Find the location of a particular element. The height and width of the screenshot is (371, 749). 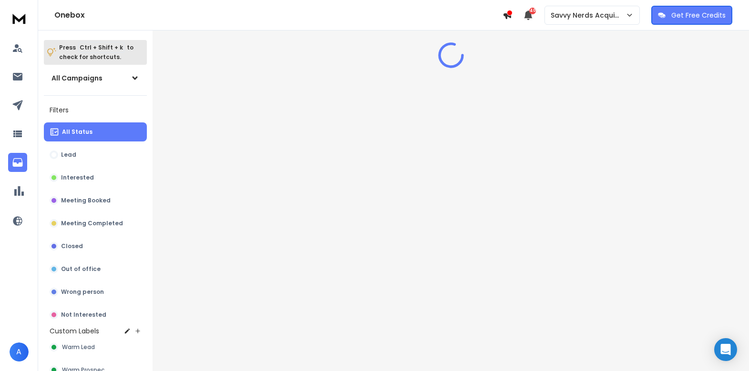

p: Lead is located at coordinates (69, 155).